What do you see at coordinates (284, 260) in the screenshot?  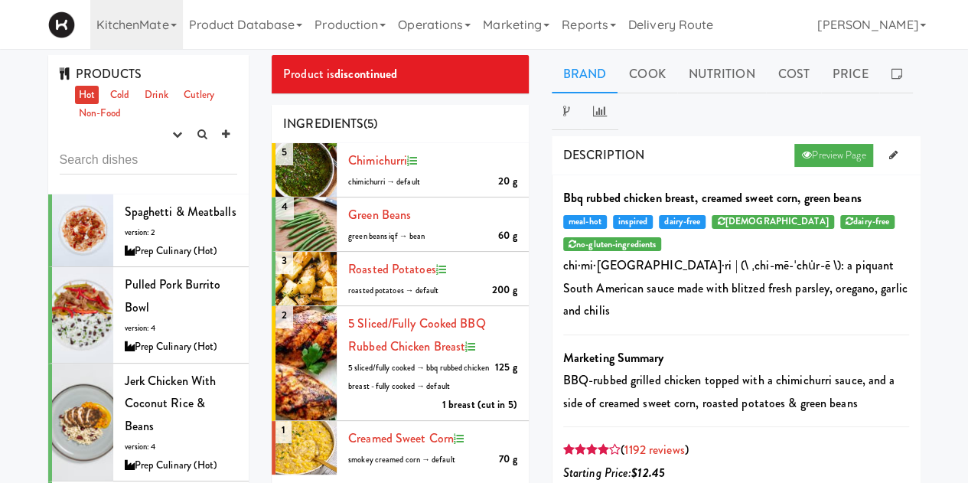 I see `span: 3` at bounding box center [284, 260].